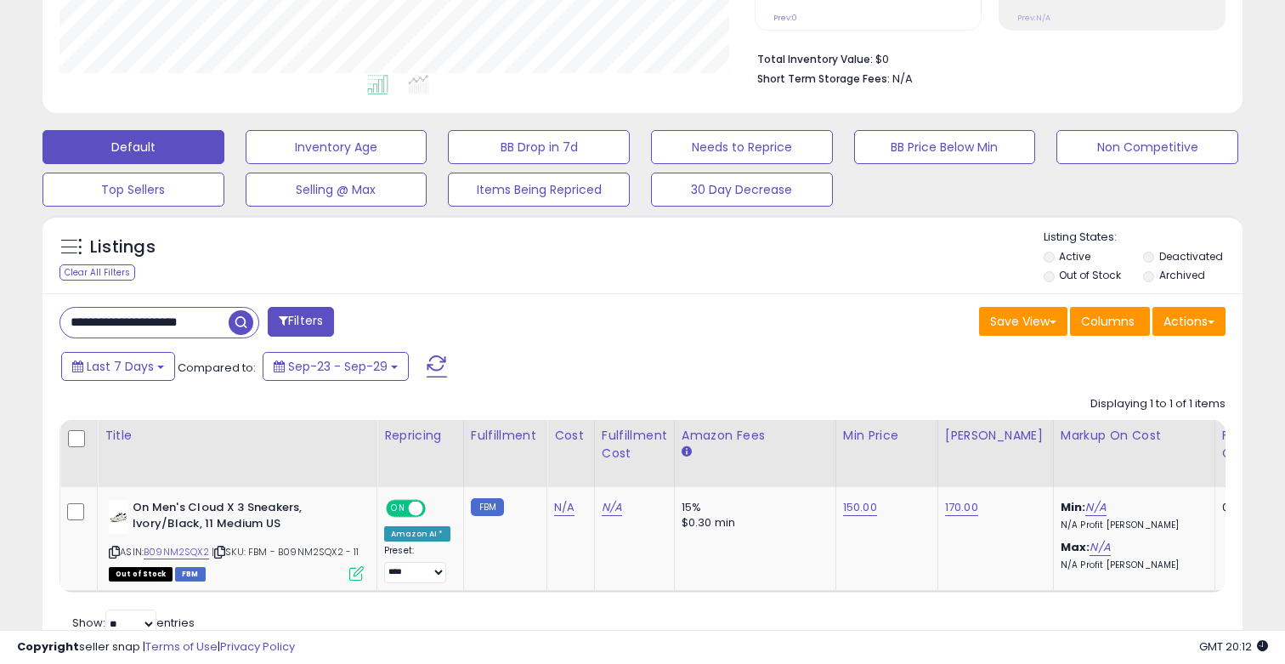 The width and height of the screenshot is (1285, 664). What do you see at coordinates (133, 147) in the screenshot?
I see `button: Default` at bounding box center [133, 147].